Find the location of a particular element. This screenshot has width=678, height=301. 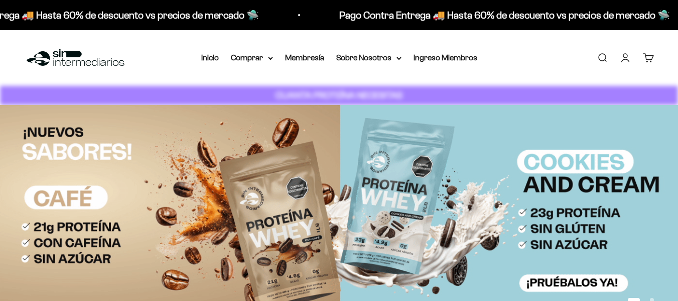

strong: CUANTA PROTEÍNA NECESITAS is located at coordinates (339, 95).